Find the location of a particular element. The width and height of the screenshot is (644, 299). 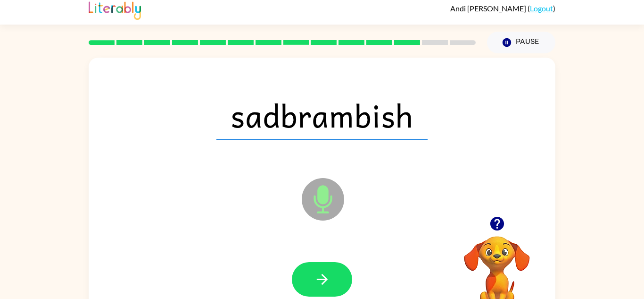

span: sadbrambish is located at coordinates (322, 115).